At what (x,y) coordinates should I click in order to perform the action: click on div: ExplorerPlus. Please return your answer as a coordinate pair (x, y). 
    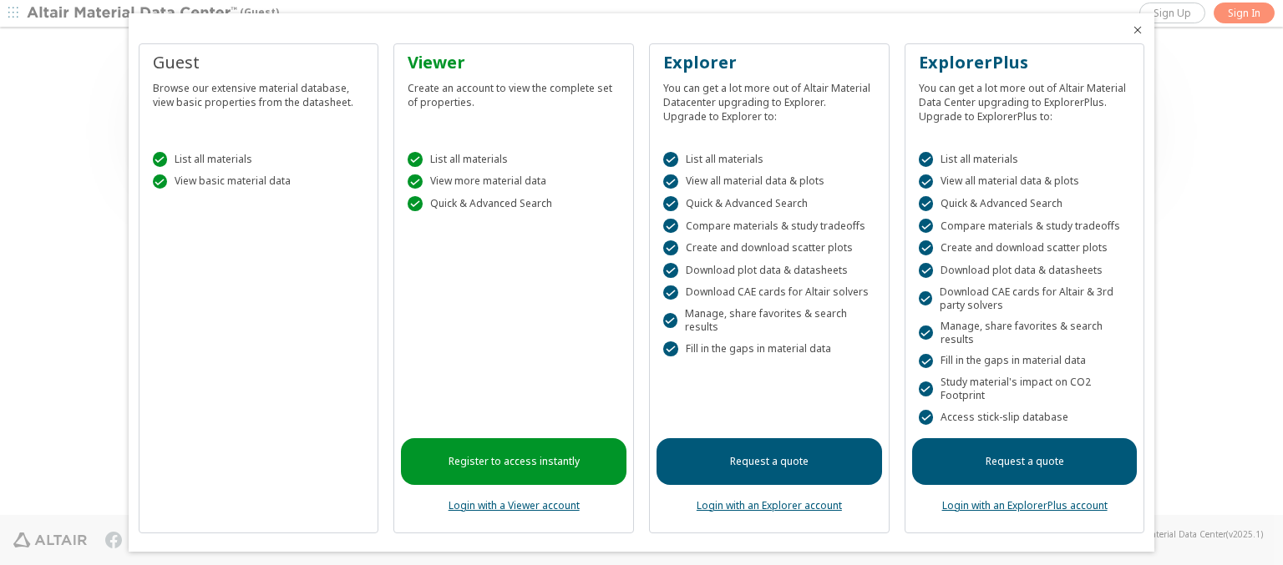
    Looking at the image, I should click on (1025, 63).